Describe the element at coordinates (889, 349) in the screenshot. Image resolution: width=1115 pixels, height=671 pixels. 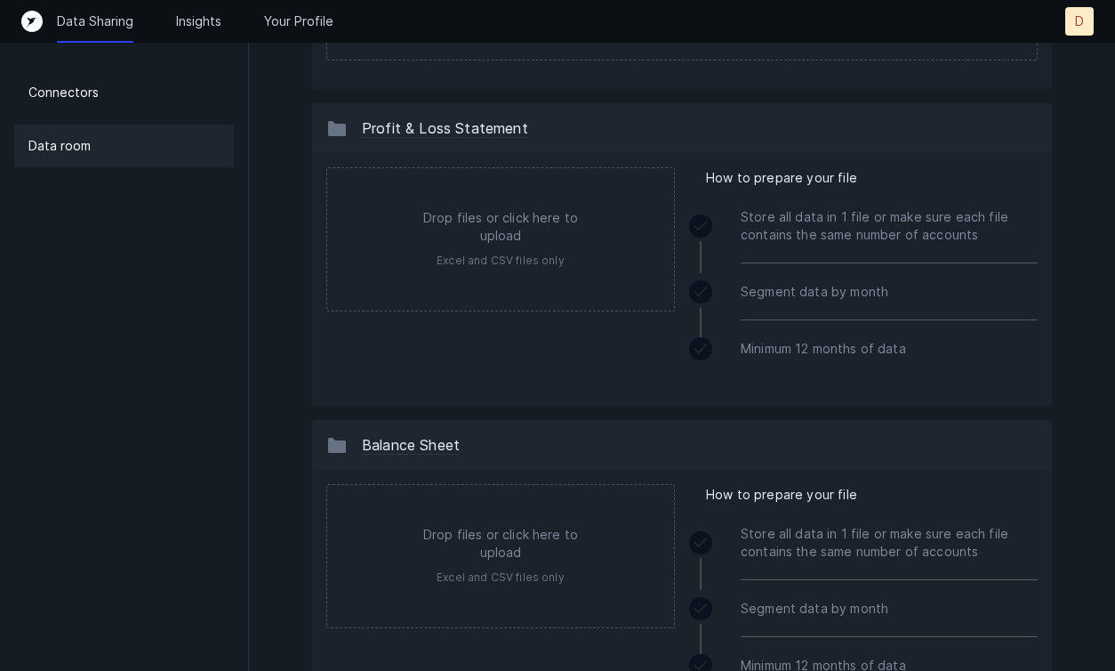
I see `div: Minimum 12 months of data` at that location.